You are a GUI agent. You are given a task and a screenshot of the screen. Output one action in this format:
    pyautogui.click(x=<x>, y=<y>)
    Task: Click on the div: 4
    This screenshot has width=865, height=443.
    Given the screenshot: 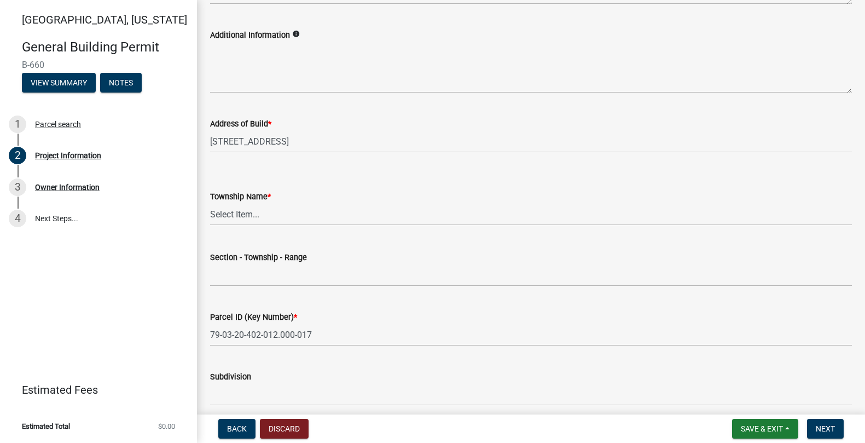 What is the action you would take?
    pyautogui.click(x=18, y=218)
    